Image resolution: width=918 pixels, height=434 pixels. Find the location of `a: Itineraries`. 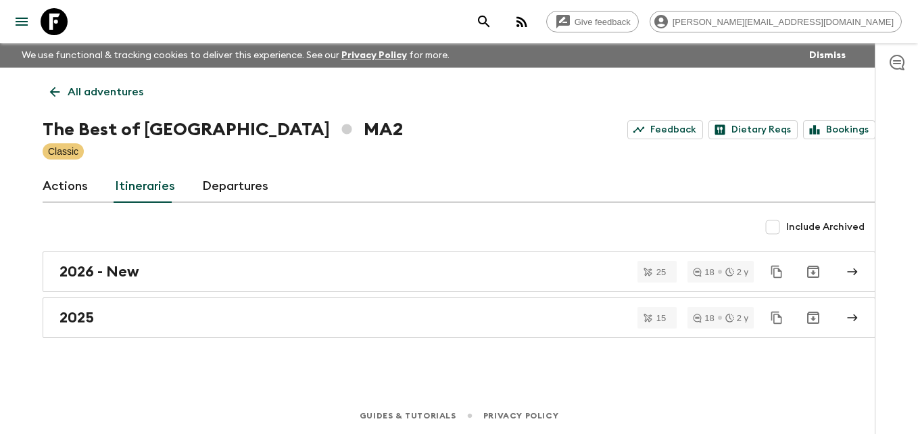

a: Itineraries is located at coordinates (145, 187).